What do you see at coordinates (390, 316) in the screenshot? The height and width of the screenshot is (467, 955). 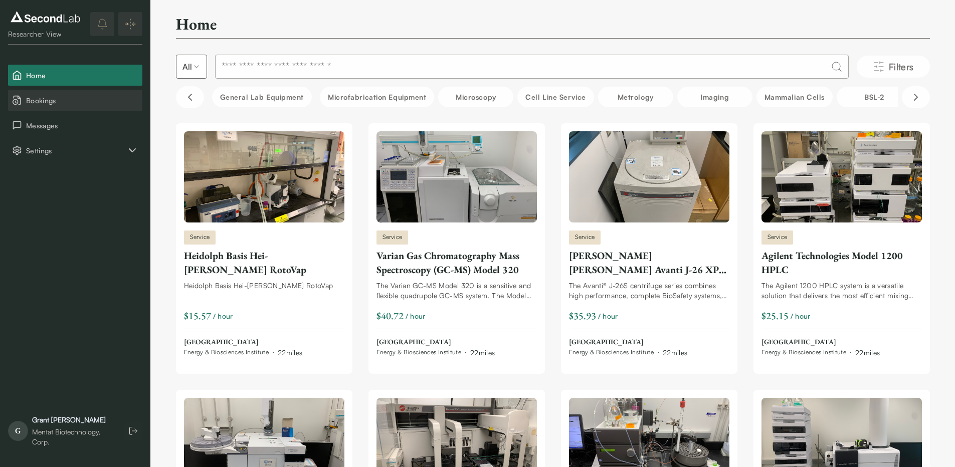 I see `div: $40.72` at bounding box center [390, 316].